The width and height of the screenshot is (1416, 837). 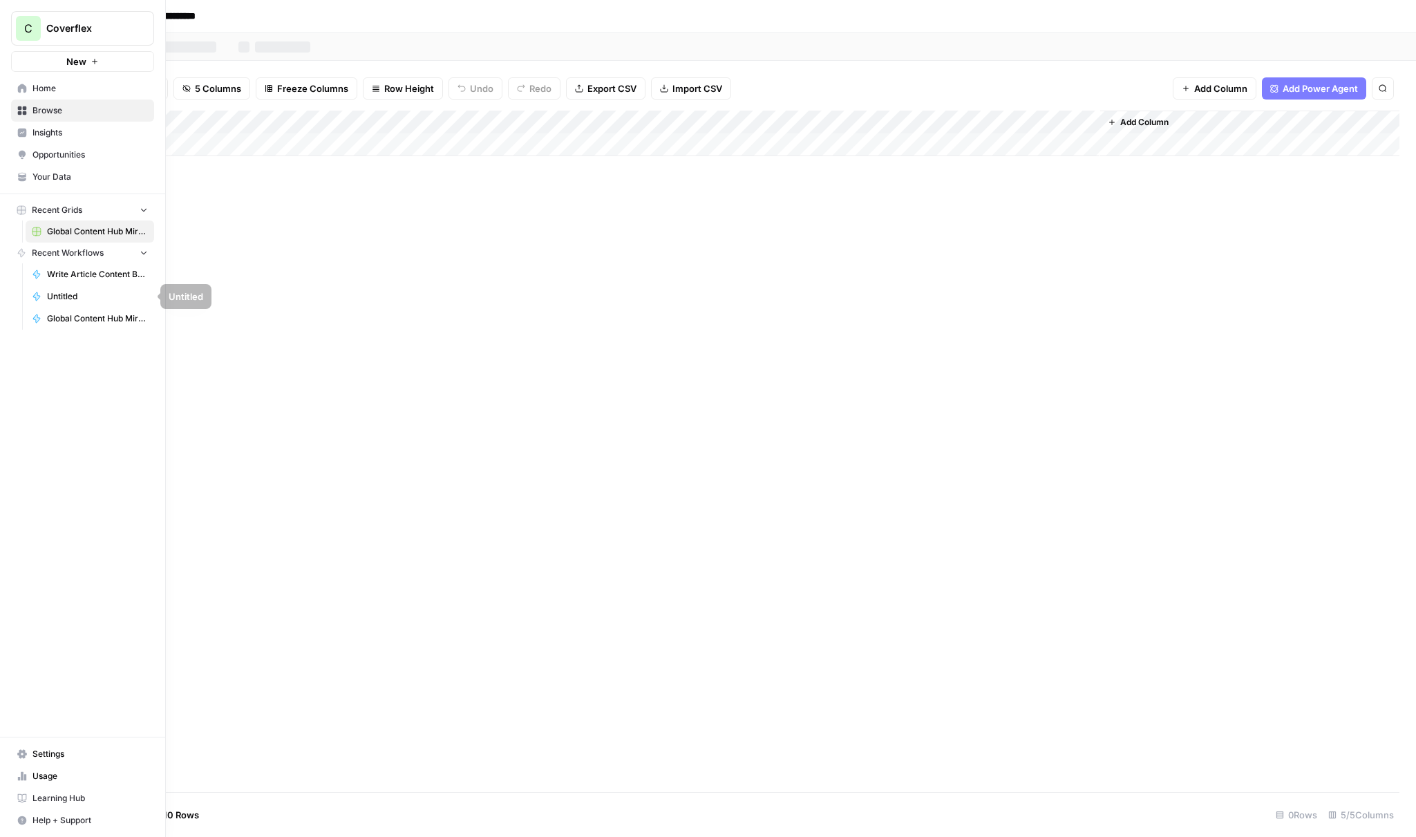 I want to click on div: 5/5 Columns, so click(x=1361, y=815).